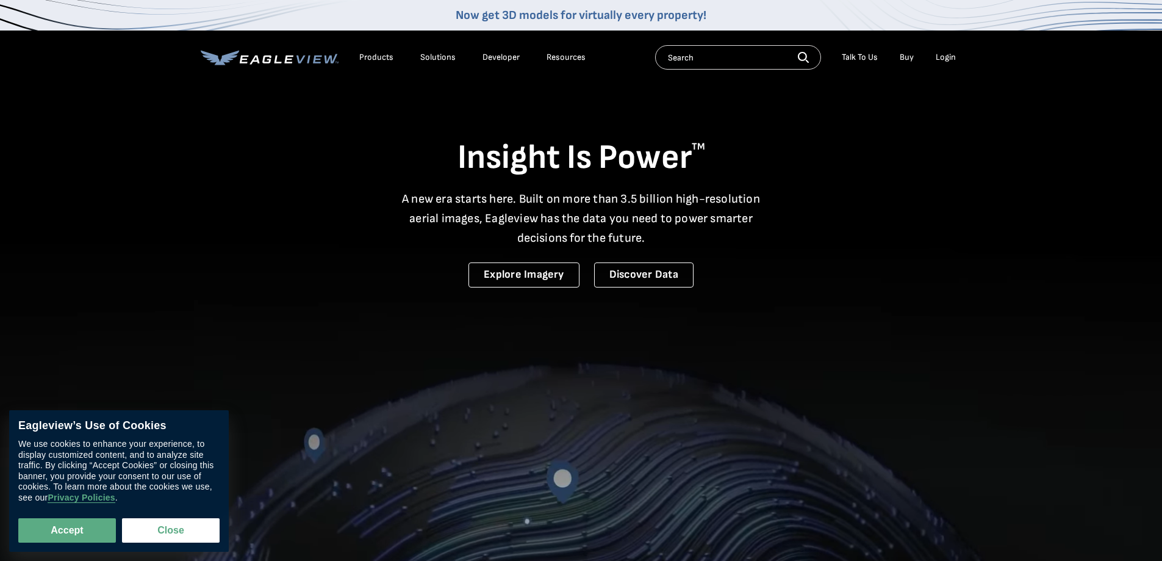 This screenshot has width=1162, height=561. What do you see at coordinates (171, 530) in the screenshot?
I see `button: Close` at bounding box center [171, 530].